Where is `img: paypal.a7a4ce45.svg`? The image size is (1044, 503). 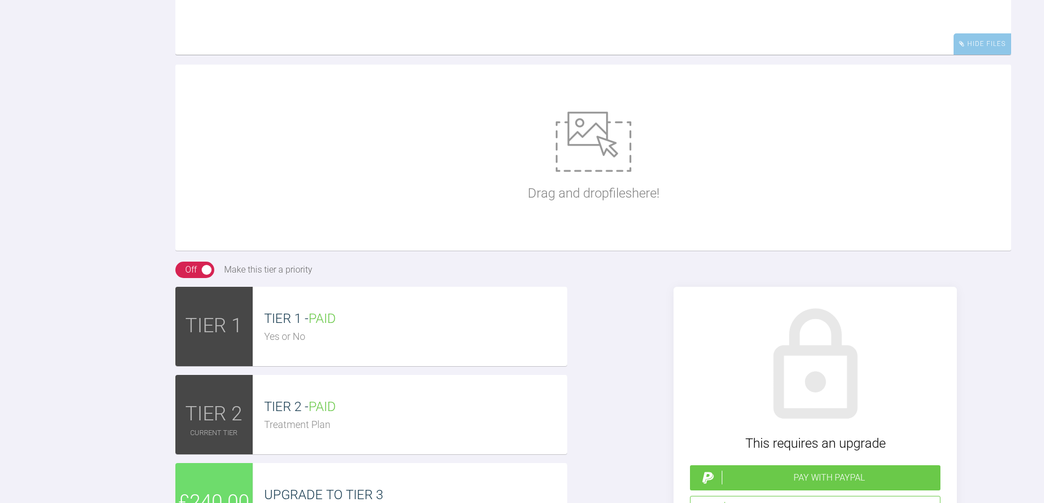
img: paypal.a7a4ce45.svg is located at coordinates (708, 478).